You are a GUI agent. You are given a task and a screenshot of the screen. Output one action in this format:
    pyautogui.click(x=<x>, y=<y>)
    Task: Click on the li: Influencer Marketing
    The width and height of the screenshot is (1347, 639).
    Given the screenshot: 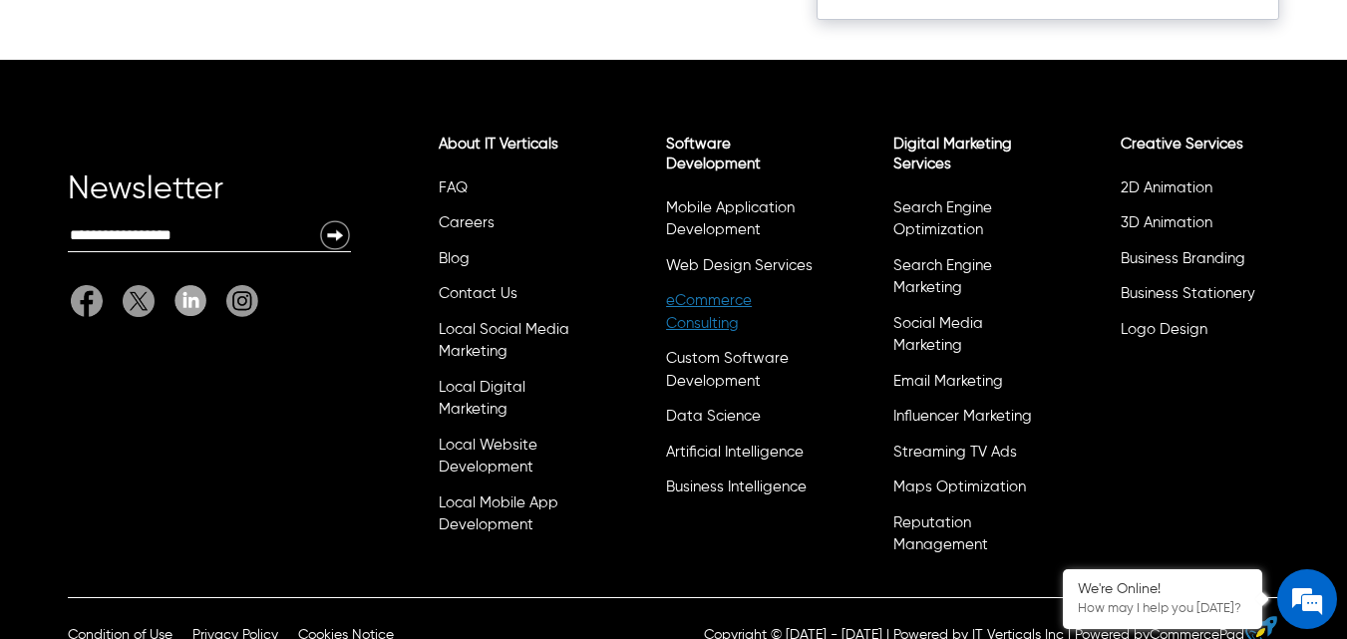 What is the action you would take?
    pyautogui.click(x=966, y=421)
    